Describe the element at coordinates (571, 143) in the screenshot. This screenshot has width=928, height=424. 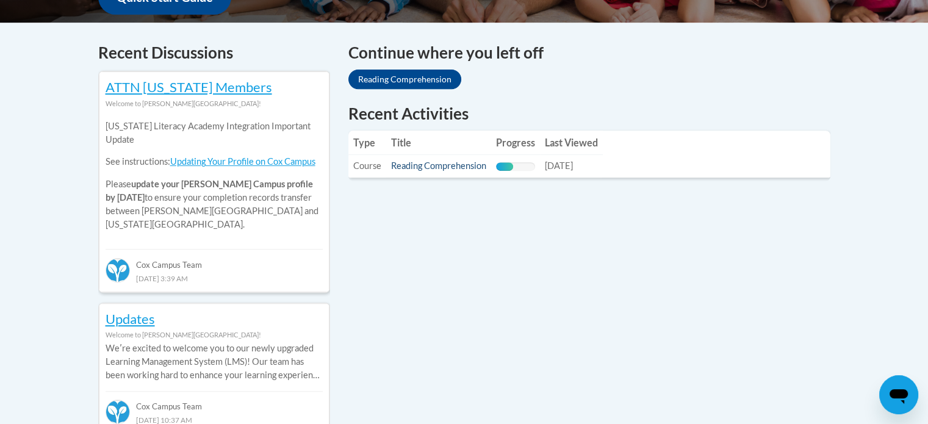
I see `th: Last Viewed` at that location.